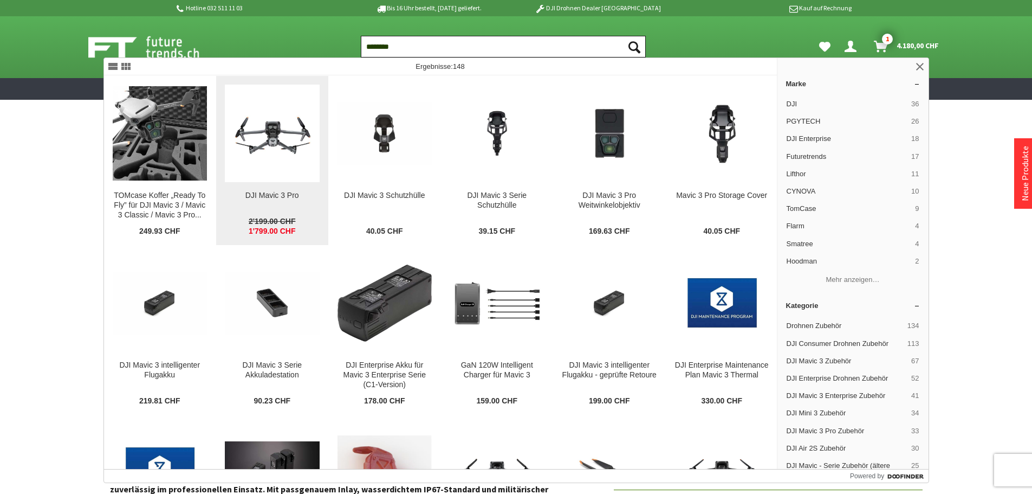  Describe the element at coordinates (459, 66) in the screenshot. I see `span: 148` at that location.